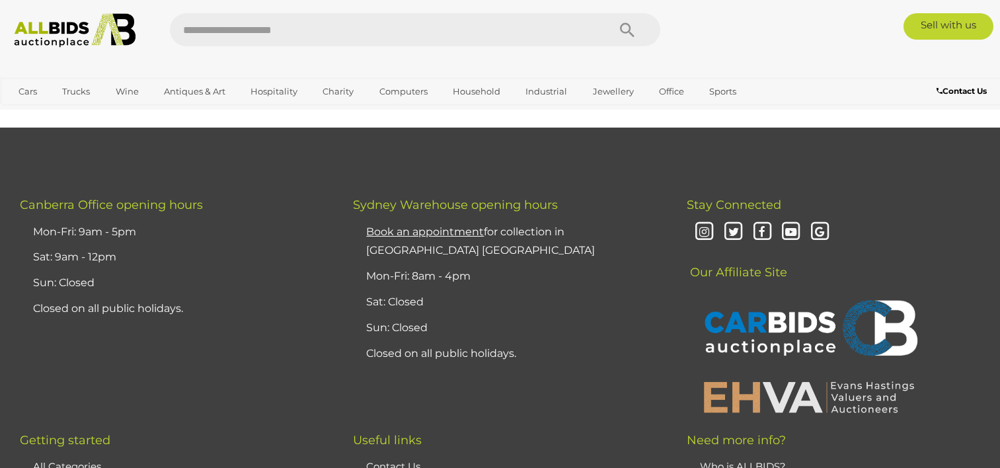 Image resolution: width=1000 pixels, height=468 pixels. Describe the element at coordinates (387, 440) in the screenshot. I see `span: Useful links` at that location.